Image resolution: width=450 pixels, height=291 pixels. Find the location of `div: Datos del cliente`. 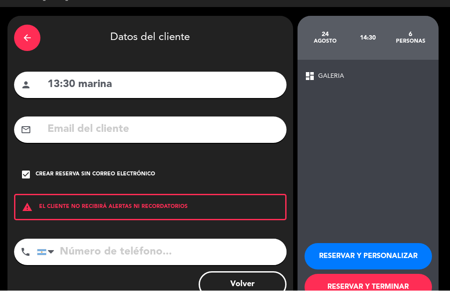

div: Datos del cliente is located at coordinates (150, 38).